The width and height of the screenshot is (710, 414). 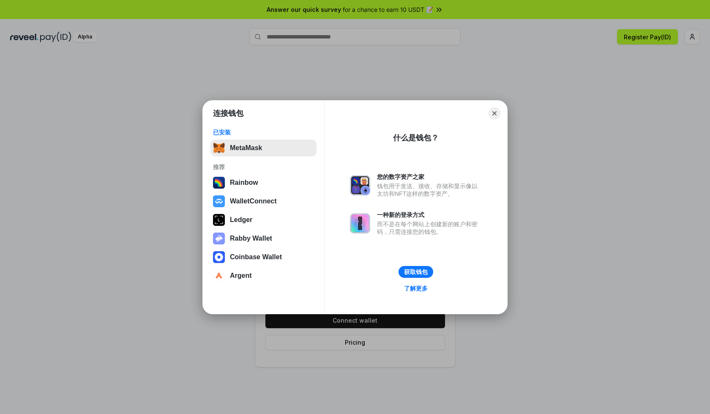 I want to click on button: Coinbase Wallet, so click(x=263, y=257).